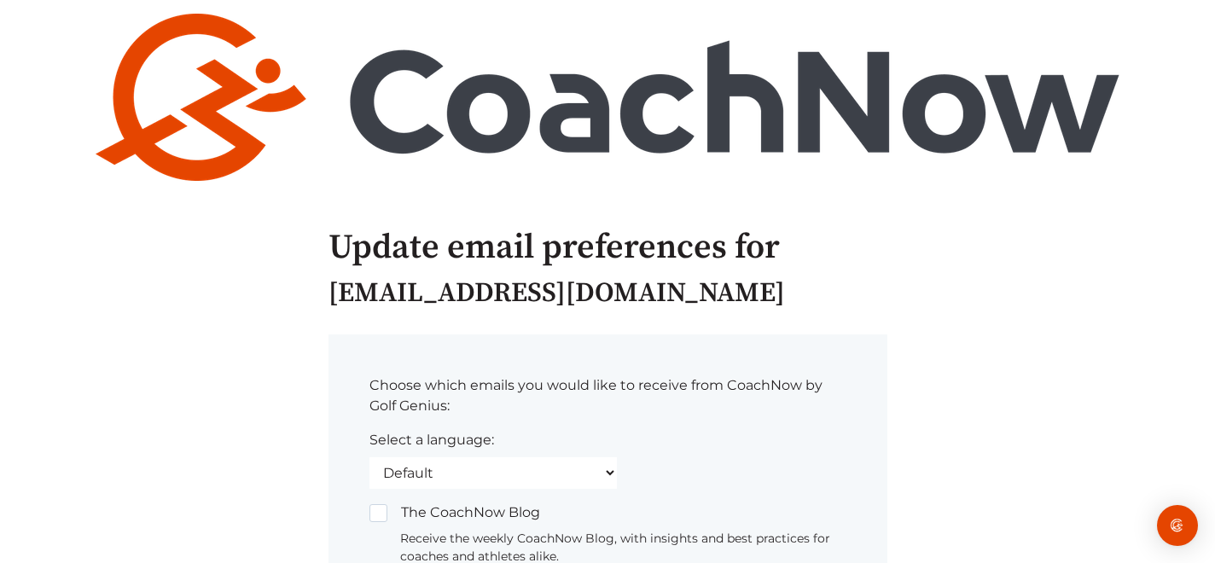 The image size is (1215, 563). What do you see at coordinates (608, 396) in the screenshot?
I see `p: Choose which emails you would like to receive from CoachNow by Golf Genius:` at bounding box center [608, 396].